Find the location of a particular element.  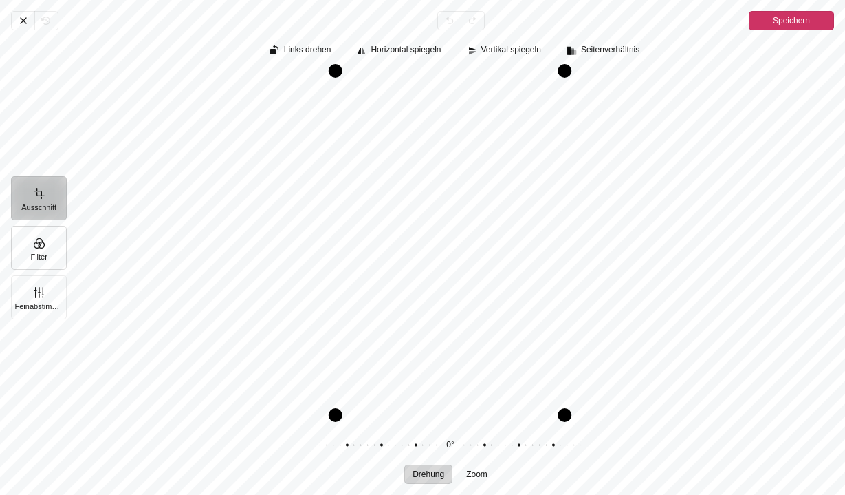

span: Drehung is located at coordinates (429, 474).